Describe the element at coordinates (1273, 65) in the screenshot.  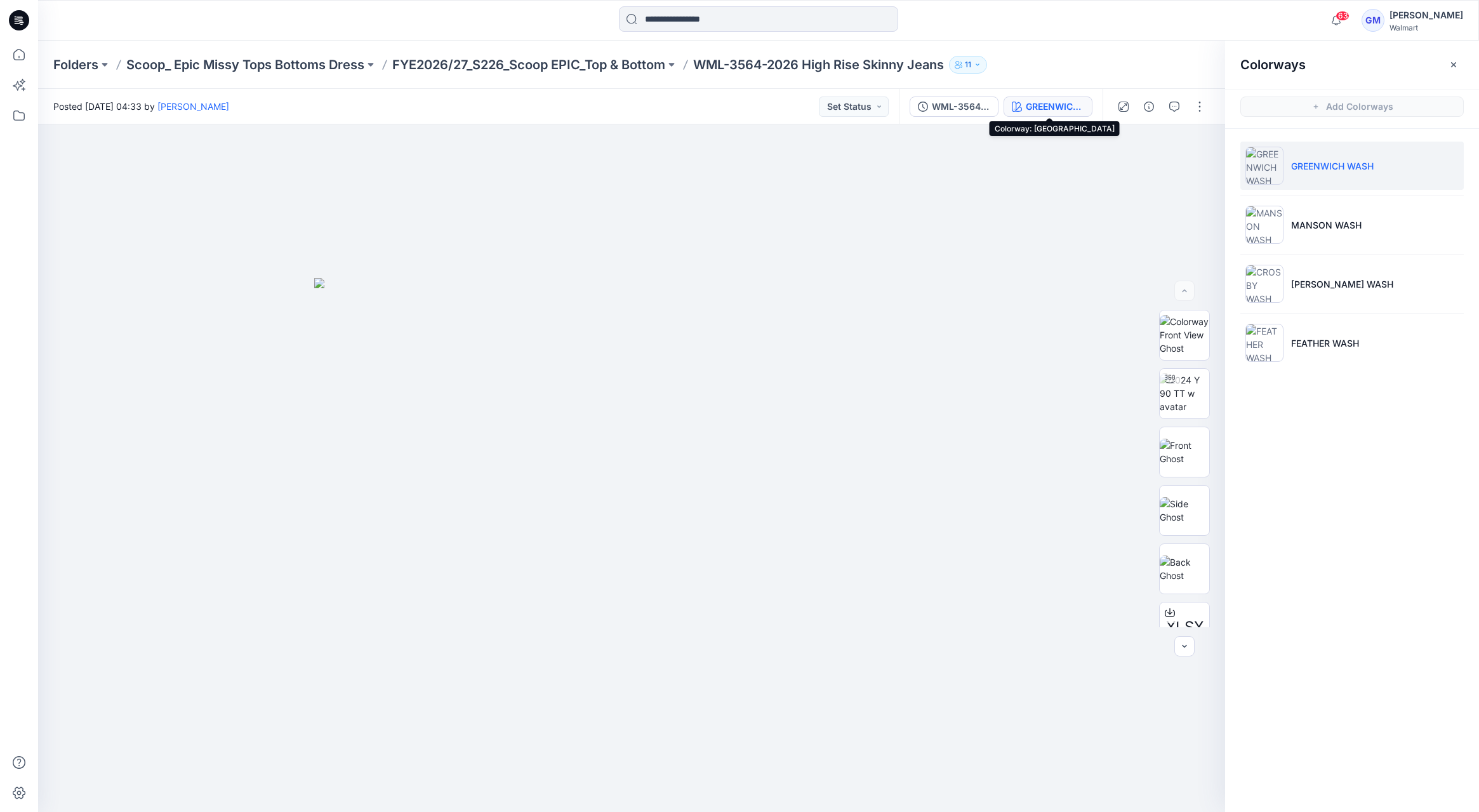
I see `h2: Colorways` at that location.